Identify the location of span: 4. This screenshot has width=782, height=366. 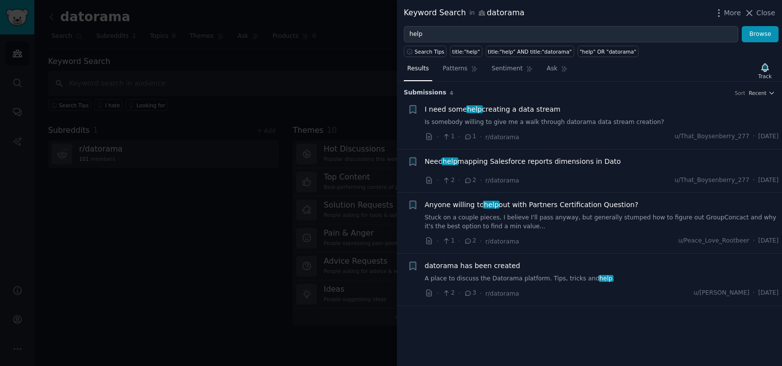
(452, 93).